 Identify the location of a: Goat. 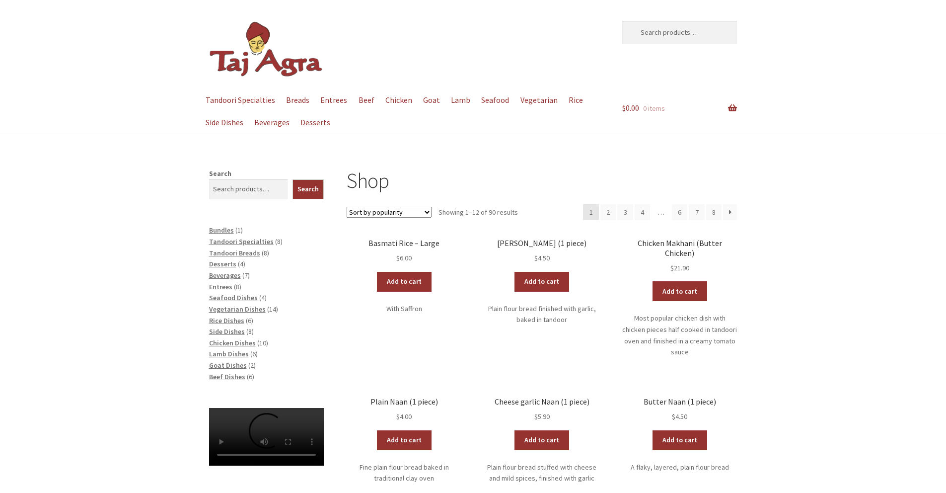
(431, 100).